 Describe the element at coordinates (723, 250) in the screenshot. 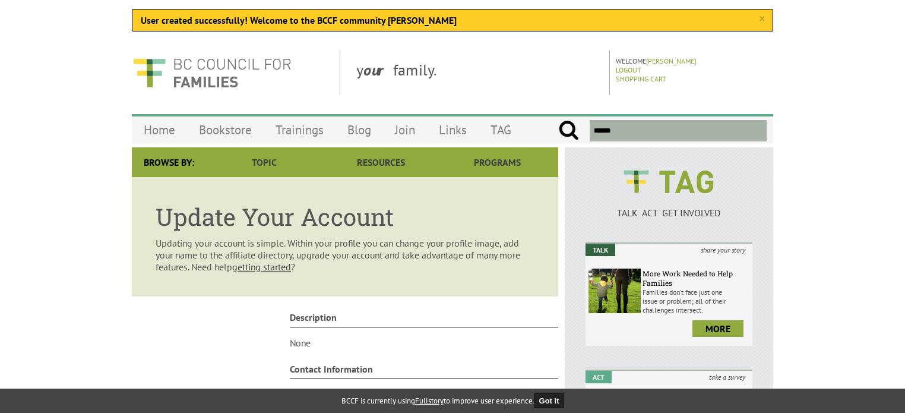

I see `i: share your story` at that location.